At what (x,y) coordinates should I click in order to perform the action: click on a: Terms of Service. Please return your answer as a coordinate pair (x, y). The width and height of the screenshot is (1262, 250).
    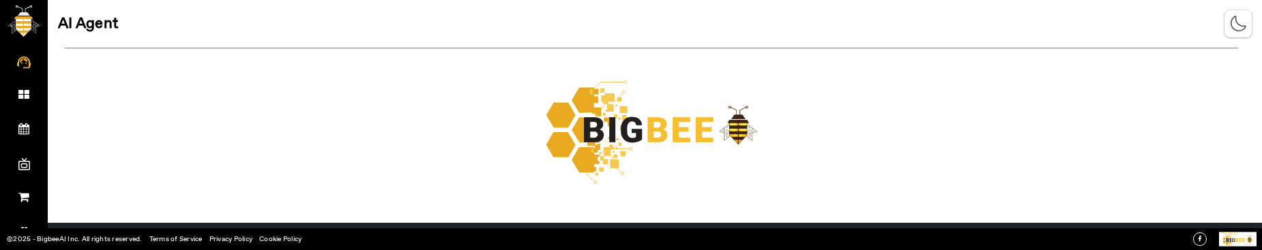
    Looking at the image, I should click on (176, 239).